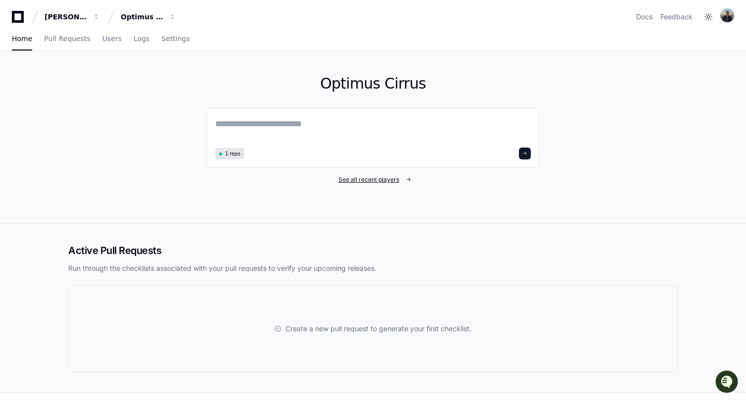 The width and height of the screenshot is (746, 402). I want to click on a: Docs, so click(644, 17).